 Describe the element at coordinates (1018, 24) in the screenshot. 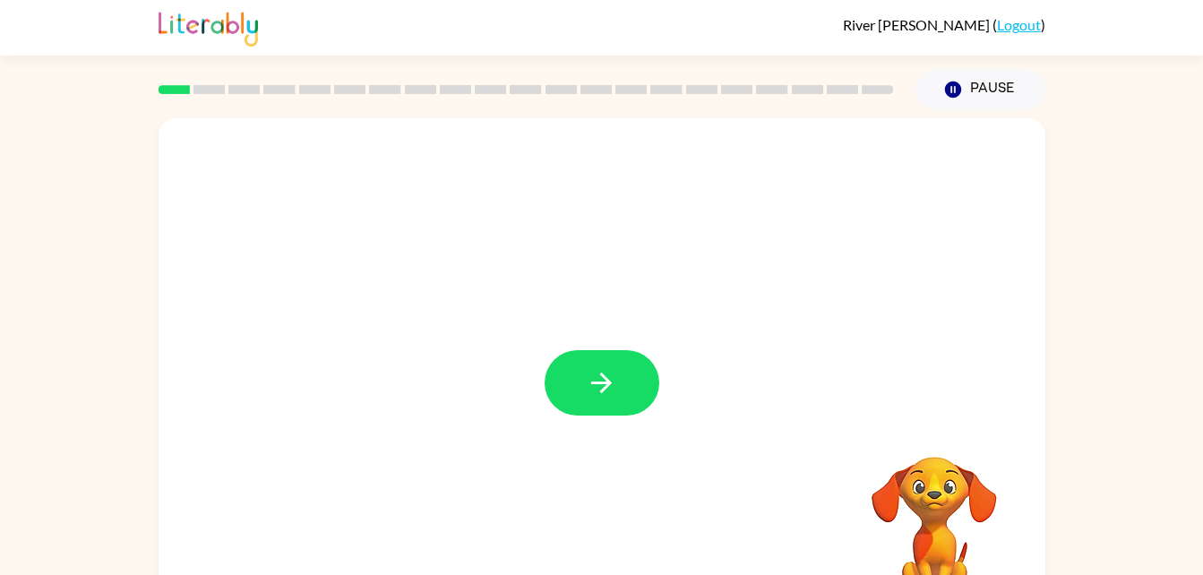

I see `a: Logout` at that location.